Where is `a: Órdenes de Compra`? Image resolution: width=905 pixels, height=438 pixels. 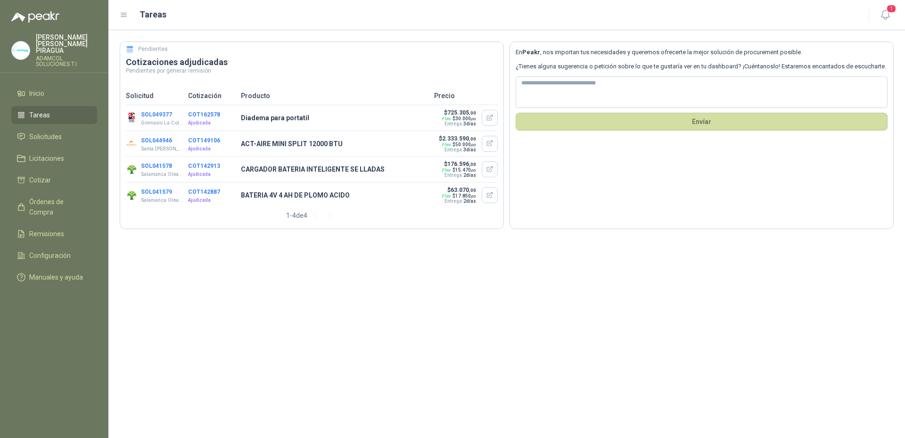 a: Órdenes de Compra is located at coordinates (54, 207).